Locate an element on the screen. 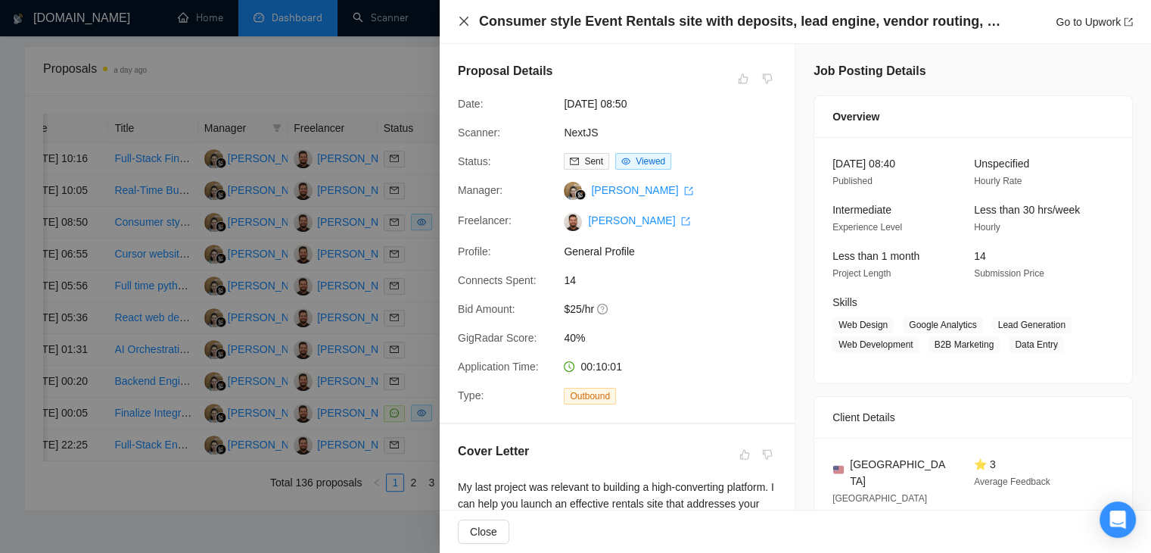 The height and width of the screenshot is (553, 1151). span: Published is located at coordinates (852, 181).